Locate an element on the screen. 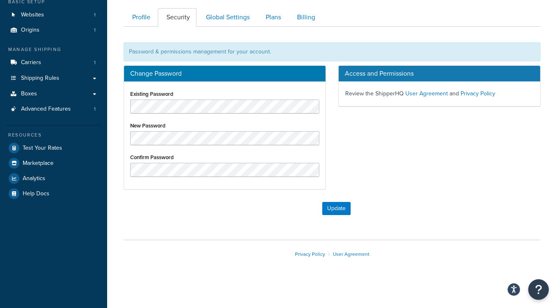  a: Analytics is located at coordinates (54, 179).